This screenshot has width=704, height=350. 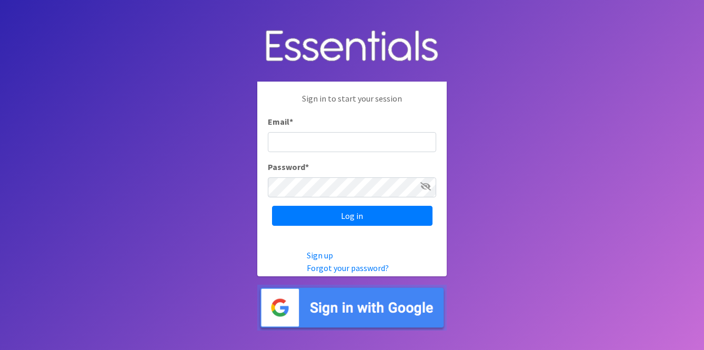 What do you see at coordinates (348, 268) in the screenshot?
I see `a: Forgot your password?` at bounding box center [348, 268].